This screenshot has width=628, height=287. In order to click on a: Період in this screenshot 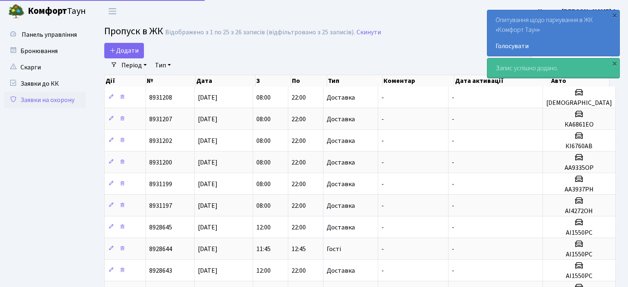, I will do `click(134, 65)`.